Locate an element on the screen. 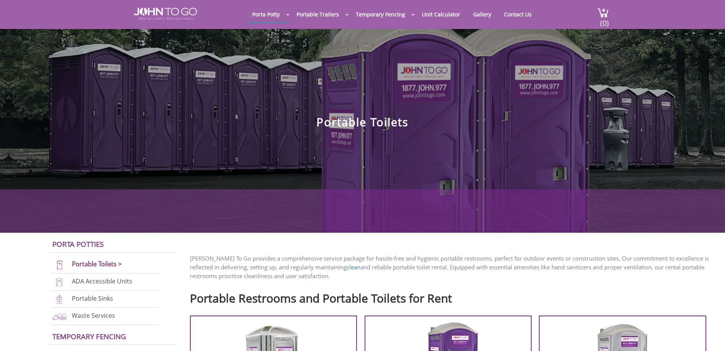 Image resolution: width=725 pixels, height=351 pixels. a: Gallery is located at coordinates (482, 14).